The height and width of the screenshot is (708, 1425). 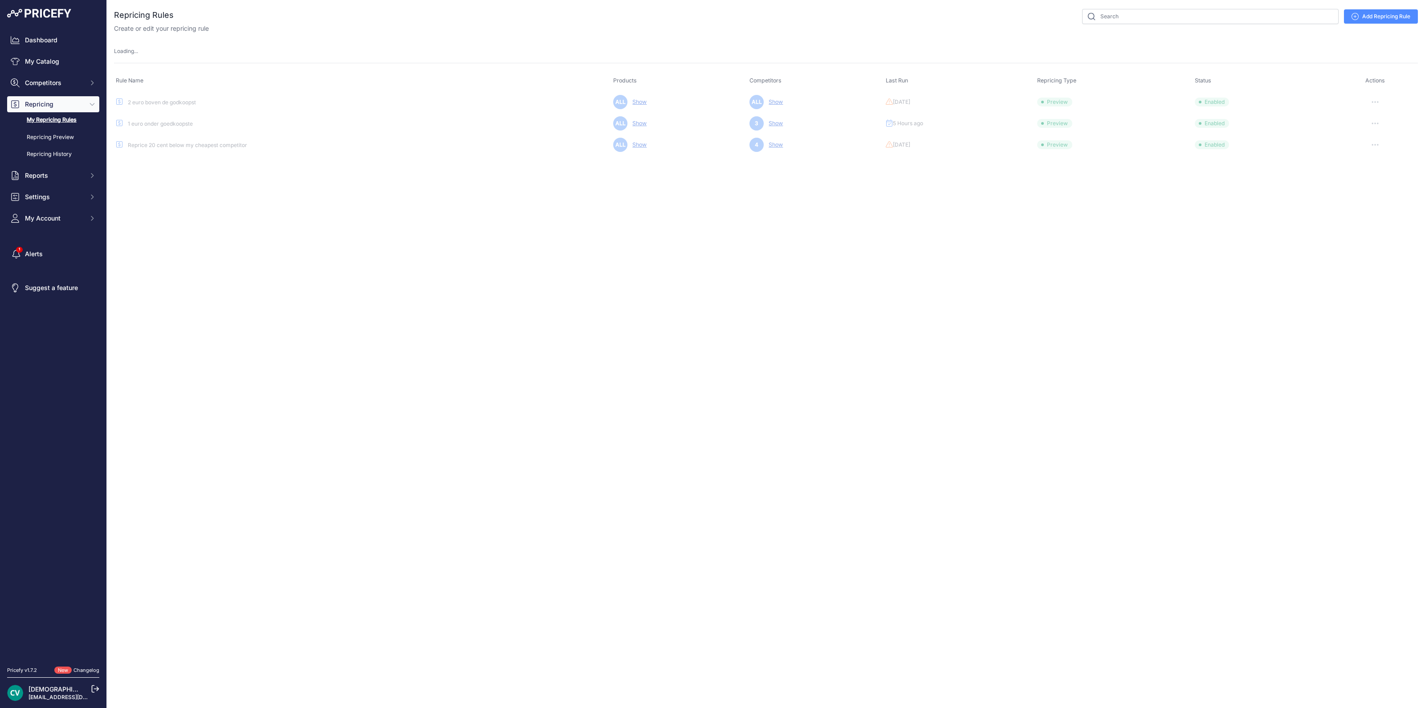 What do you see at coordinates (22, 670) in the screenshot?
I see `div: Pricefy v1.7.2` at bounding box center [22, 670].